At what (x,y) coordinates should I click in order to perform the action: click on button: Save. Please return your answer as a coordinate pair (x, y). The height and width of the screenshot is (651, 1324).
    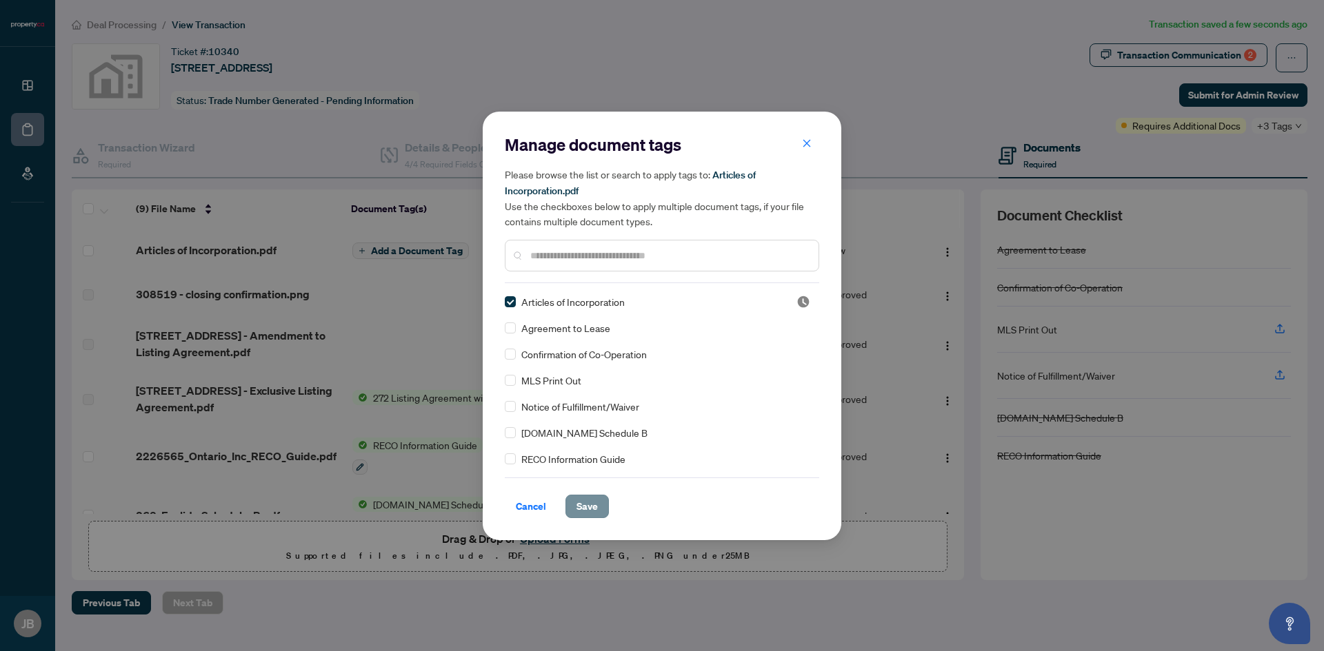
    Looking at the image, I should click on (587, 507).